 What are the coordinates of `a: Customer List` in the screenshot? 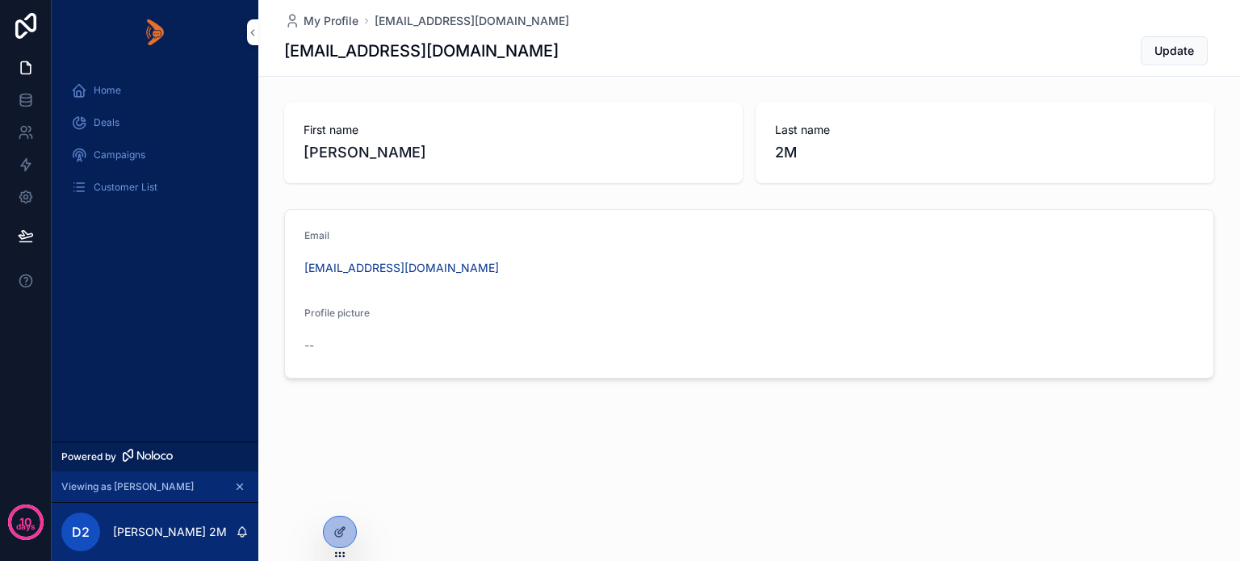 It's located at (155, 187).